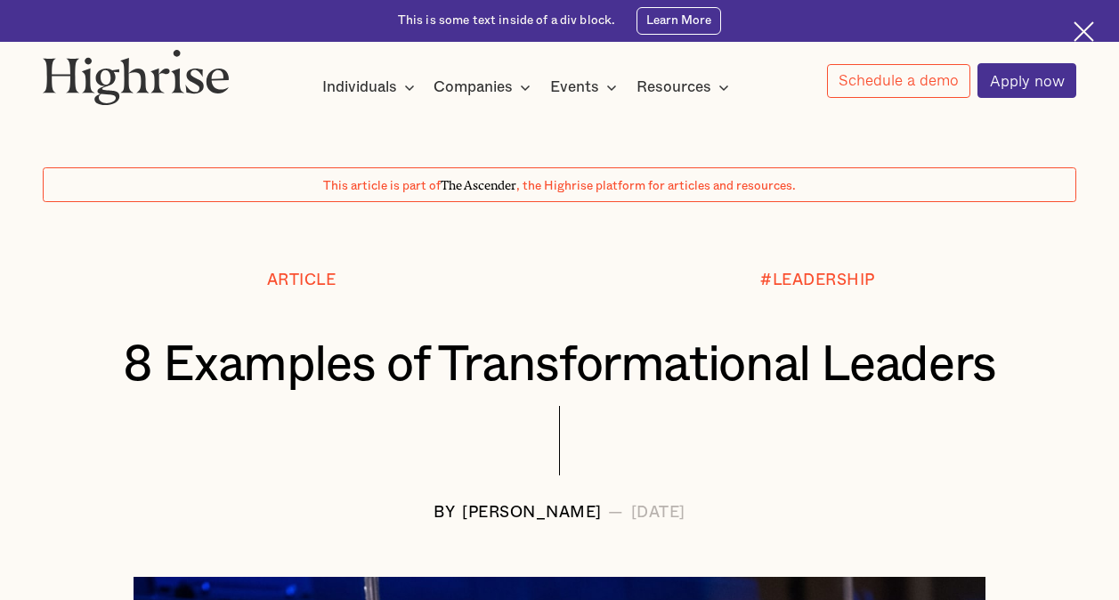  I want to click on h1: 8 Examples of Transformational Leaders, so click(560, 365).